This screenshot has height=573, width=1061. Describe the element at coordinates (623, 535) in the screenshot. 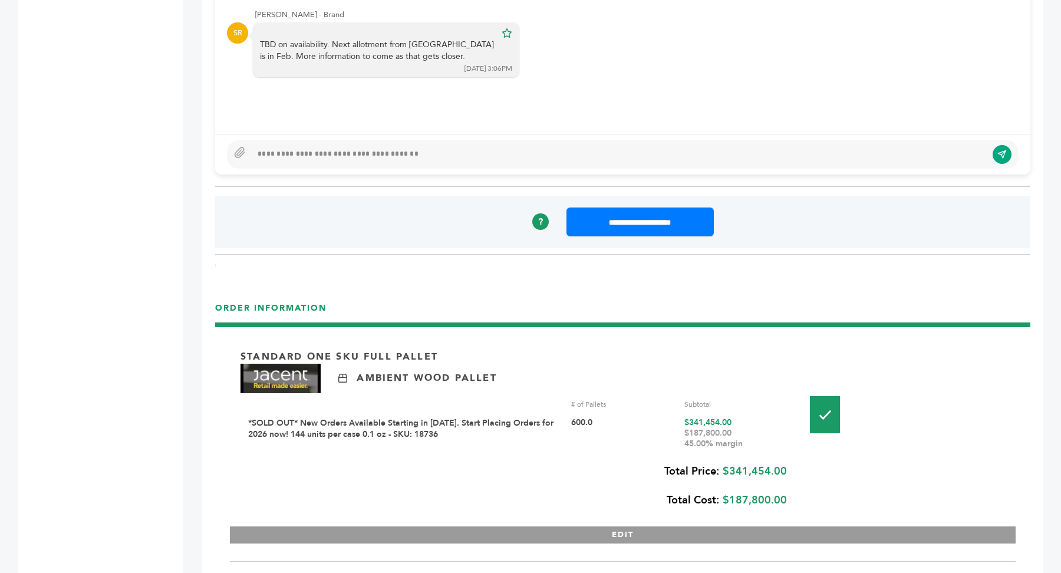

I see `button: EDIT` at that location.